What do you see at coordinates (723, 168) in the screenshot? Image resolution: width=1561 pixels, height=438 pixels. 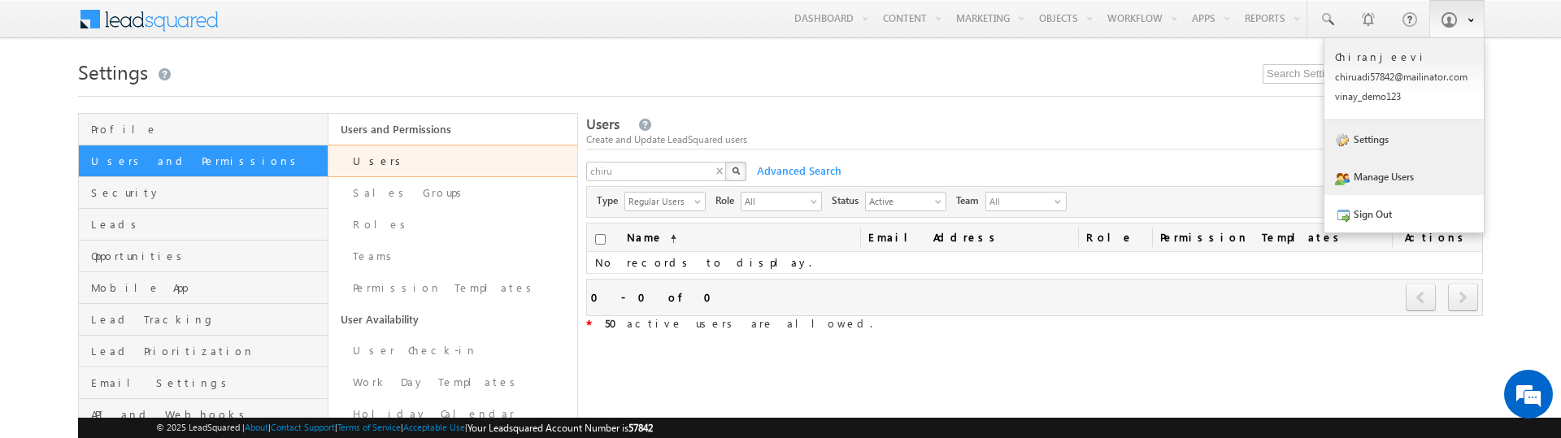 I see `span: X` at bounding box center [723, 168].